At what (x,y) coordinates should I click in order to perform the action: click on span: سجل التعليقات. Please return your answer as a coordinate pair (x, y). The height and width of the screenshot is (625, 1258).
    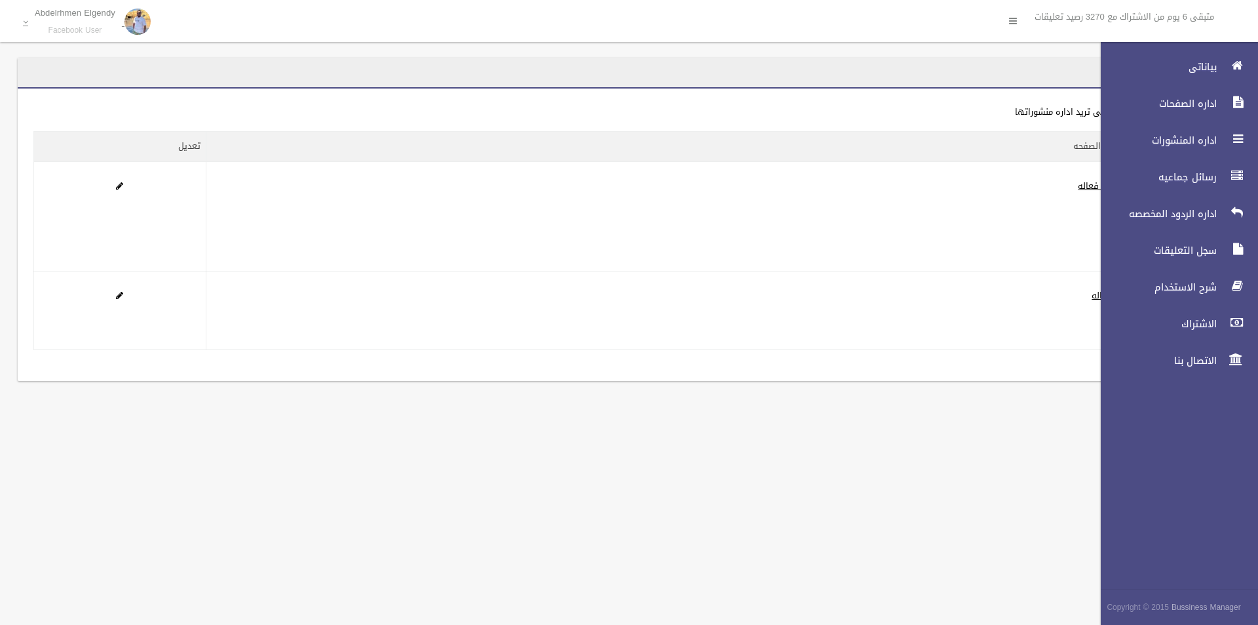
    Looking at the image, I should click on (1155, 250).